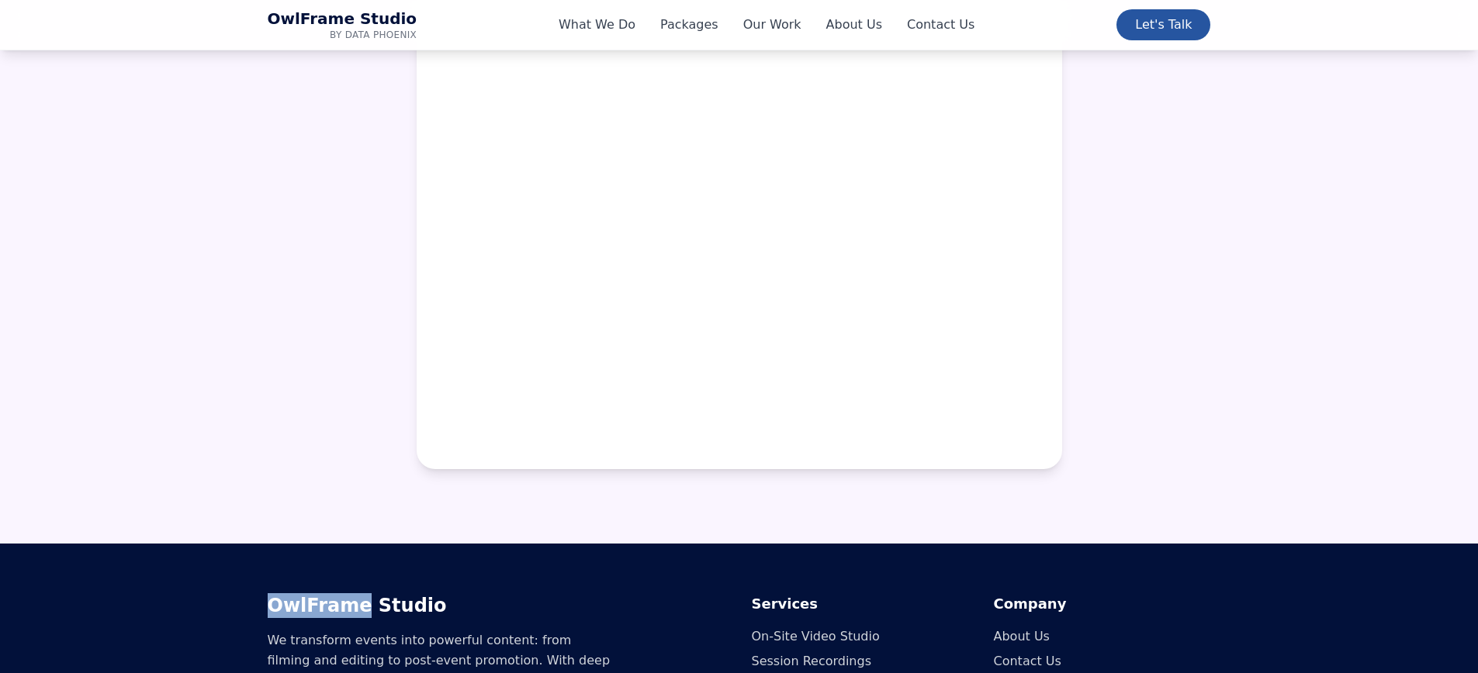  What do you see at coordinates (342, 35) in the screenshot?
I see `span: by Data Phoenix` at bounding box center [342, 35].